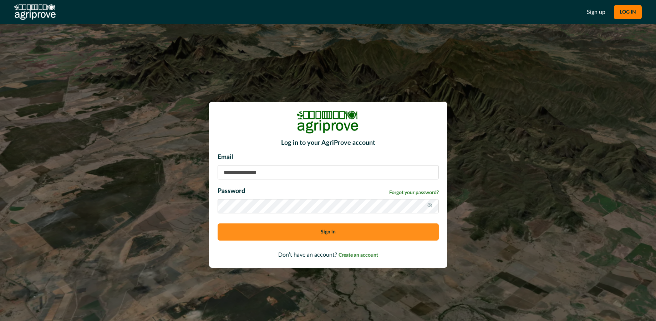 Image resolution: width=656 pixels, height=321 pixels. I want to click on button: LOG IN, so click(628, 12).